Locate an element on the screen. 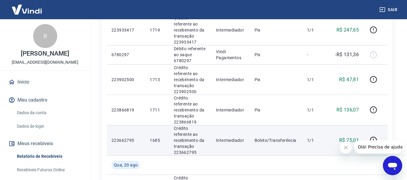 Image resolution: width=407 pixels, height=180 pixels. p: 6780297 is located at coordinates (126, 55).